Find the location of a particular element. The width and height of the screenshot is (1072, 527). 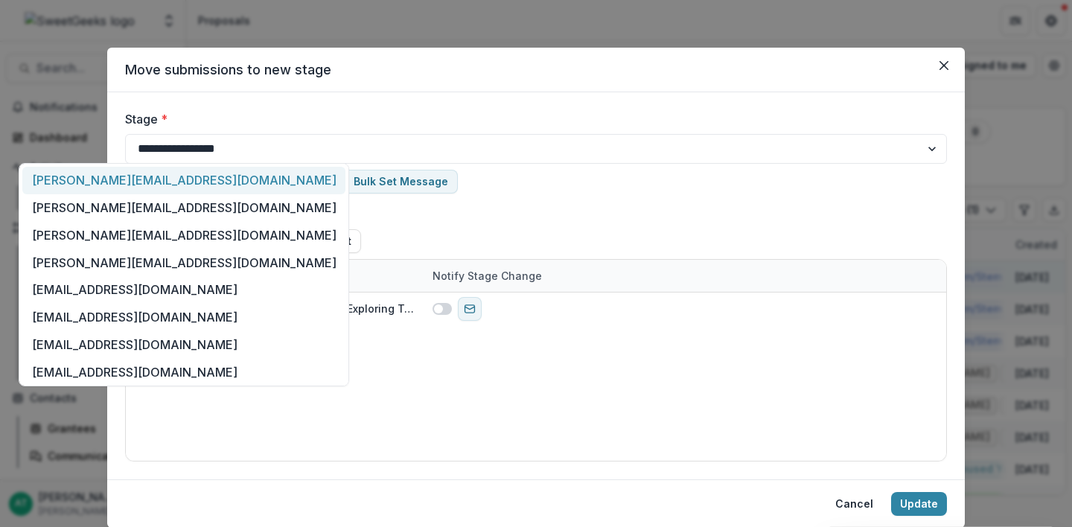

header: Move submissions to new stage is located at coordinates (536, 70).